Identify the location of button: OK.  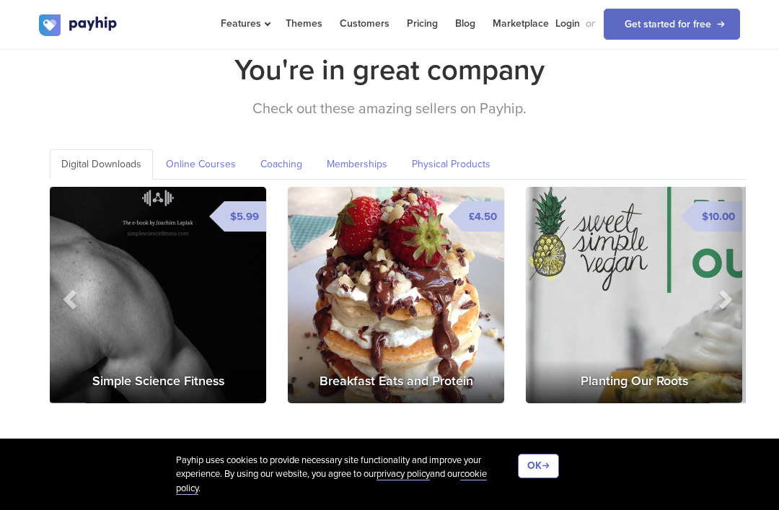
(538, 466).